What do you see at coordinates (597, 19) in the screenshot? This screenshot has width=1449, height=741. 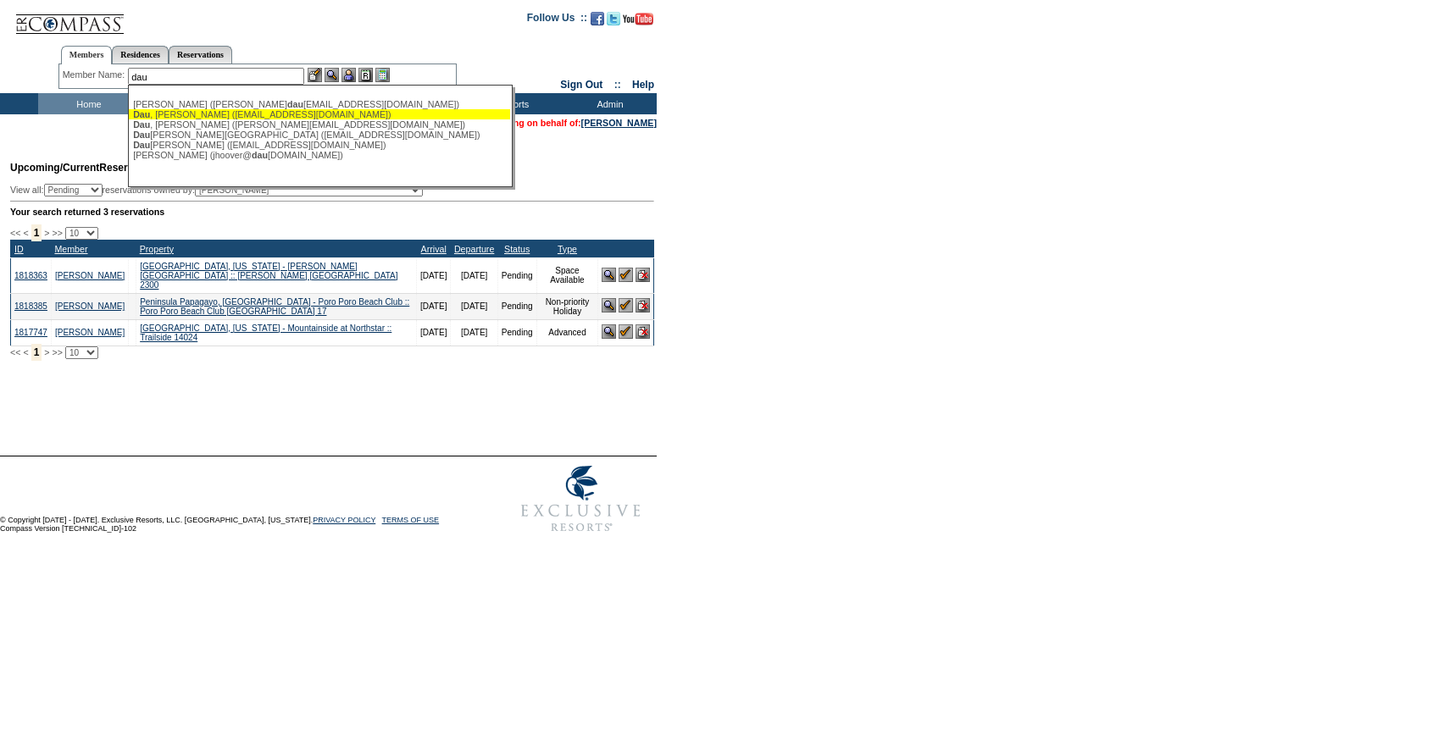 I see `img: Become our fan on Facebook` at bounding box center [597, 19].